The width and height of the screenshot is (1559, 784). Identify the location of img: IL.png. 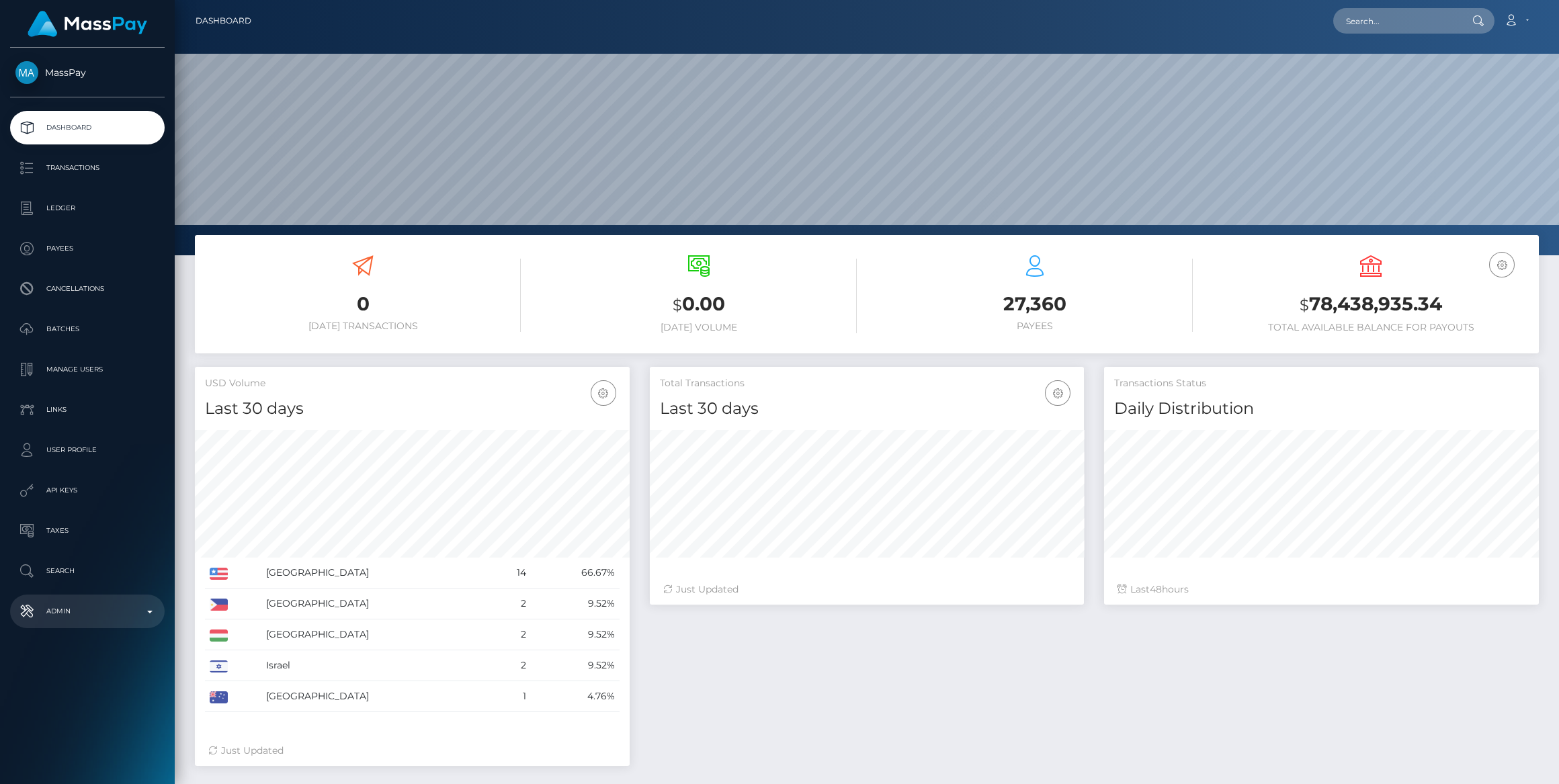
(218, 666).